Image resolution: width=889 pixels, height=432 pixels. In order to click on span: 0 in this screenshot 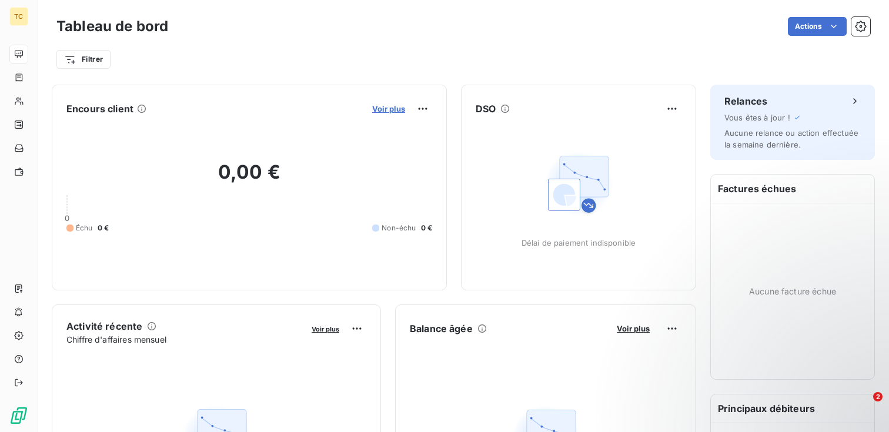, I will do `click(67, 218)`.